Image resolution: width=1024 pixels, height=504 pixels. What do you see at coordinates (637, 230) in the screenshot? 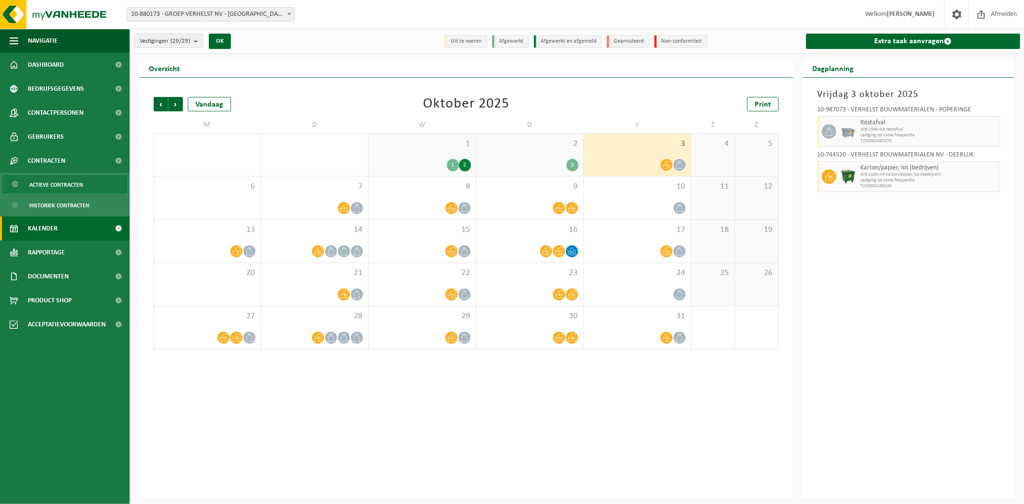
I see `span: 17` at bounding box center [637, 230].